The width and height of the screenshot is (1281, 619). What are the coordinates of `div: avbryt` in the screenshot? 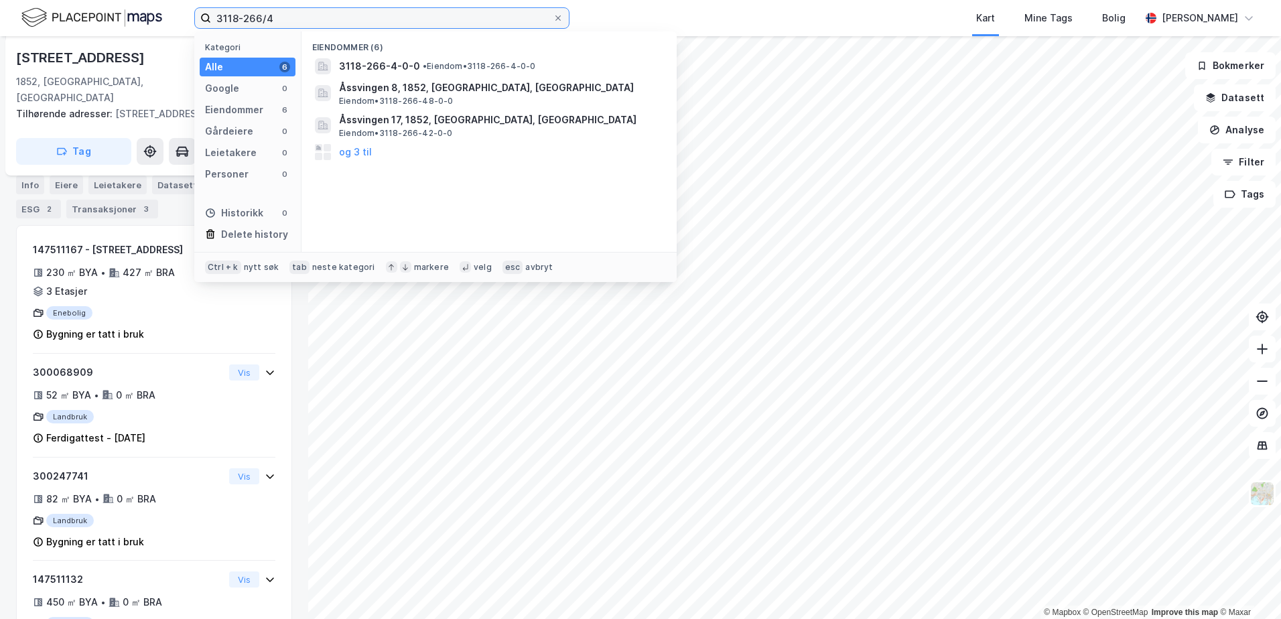 It's located at (539, 267).